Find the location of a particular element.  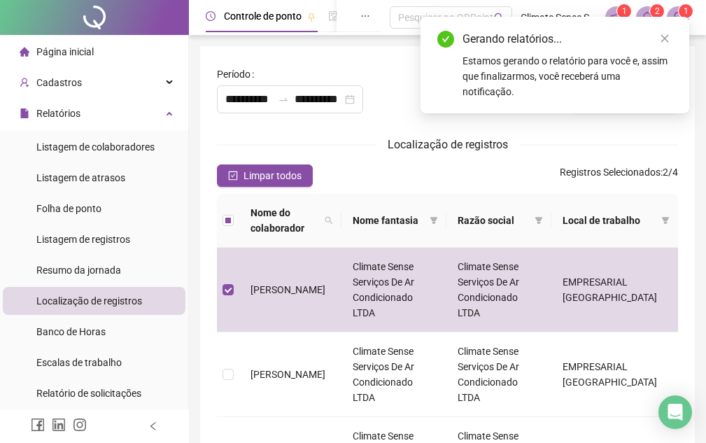

span: notification is located at coordinates (617, 18).